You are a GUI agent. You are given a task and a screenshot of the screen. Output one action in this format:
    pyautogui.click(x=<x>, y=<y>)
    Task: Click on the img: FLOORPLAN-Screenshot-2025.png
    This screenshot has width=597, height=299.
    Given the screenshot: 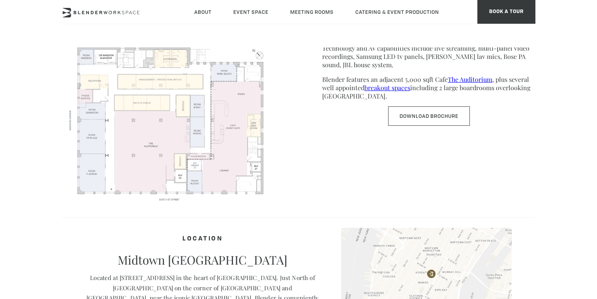 What is the action you would take?
    pyautogui.click(x=168, y=110)
    